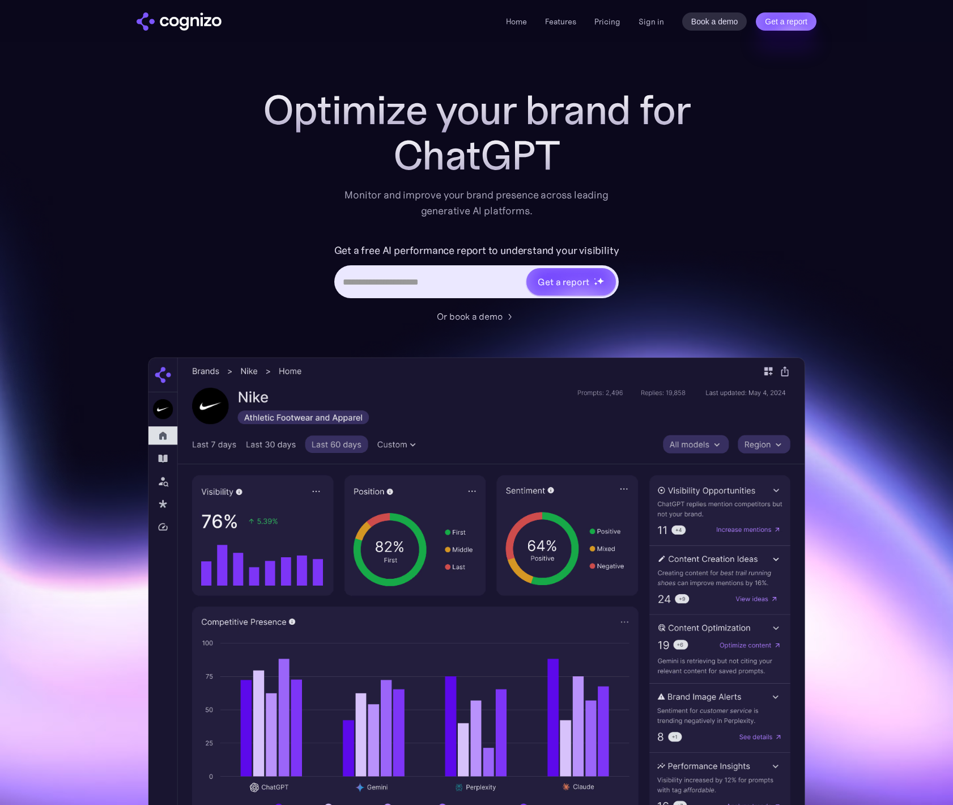 This screenshot has width=953, height=805. I want to click on div: Or book a demo, so click(470, 316).